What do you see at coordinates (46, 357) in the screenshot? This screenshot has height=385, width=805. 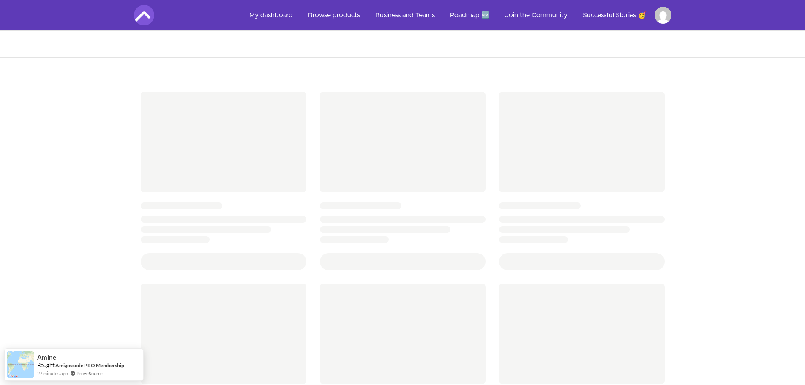 I see `span: Amine` at bounding box center [46, 357].